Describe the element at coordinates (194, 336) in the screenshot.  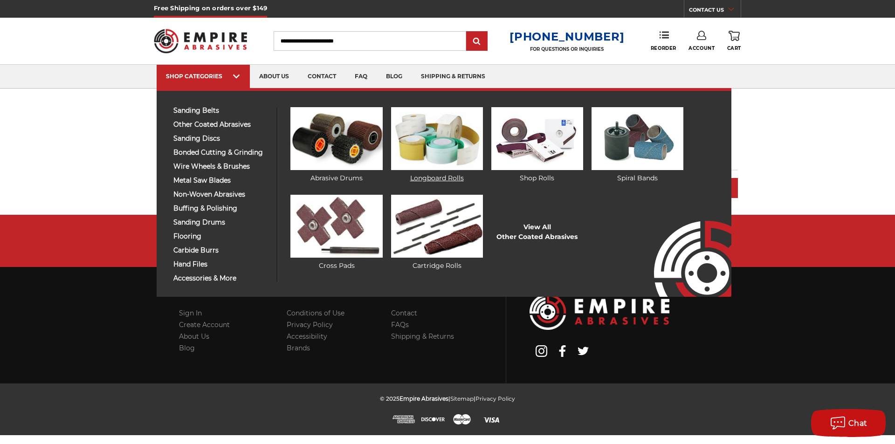
I see `a: About Us` at that location.